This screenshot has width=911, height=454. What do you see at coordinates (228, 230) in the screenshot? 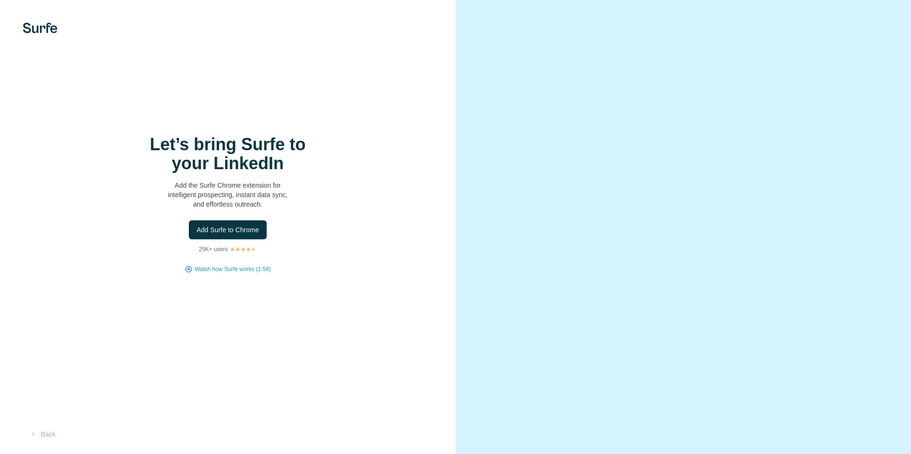
I see `span: Add Surfe to Chrome` at bounding box center [228, 230].